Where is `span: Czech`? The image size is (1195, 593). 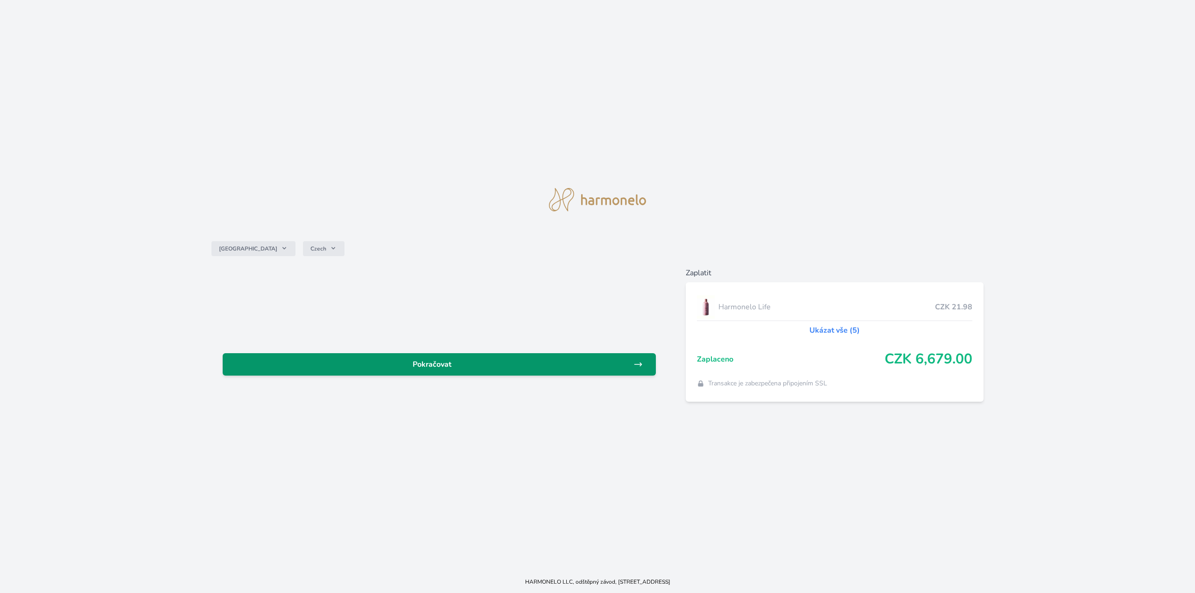
span: Czech is located at coordinates (318, 249).